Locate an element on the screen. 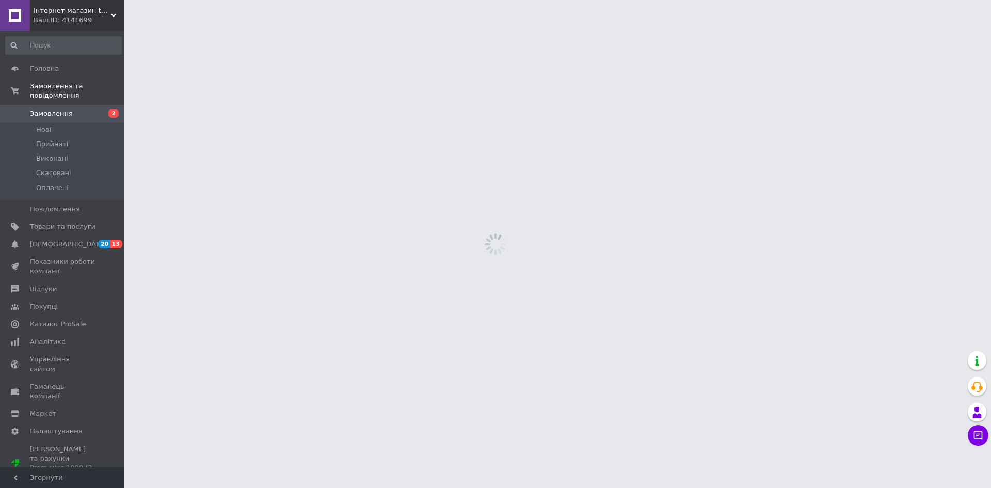 The height and width of the screenshot is (488, 991). div: Ваш ID: 4141699 is located at coordinates (78, 20).